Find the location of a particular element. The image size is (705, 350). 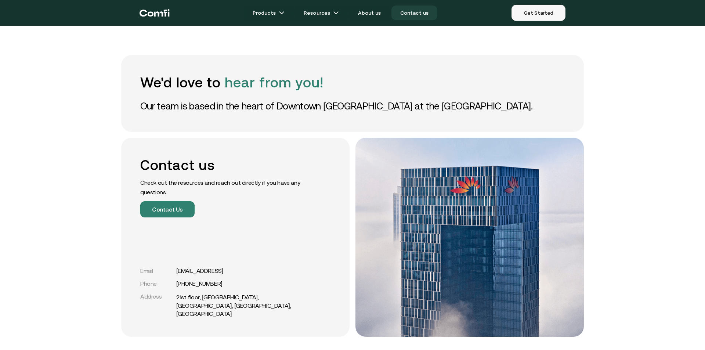

a: Get Started is located at coordinates (539, 13).